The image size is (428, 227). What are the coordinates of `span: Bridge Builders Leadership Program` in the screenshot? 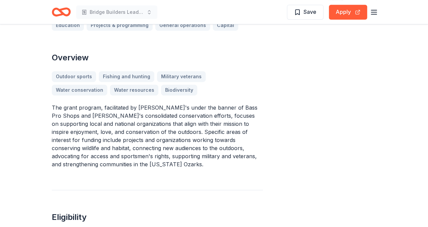 It's located at (117, 12).